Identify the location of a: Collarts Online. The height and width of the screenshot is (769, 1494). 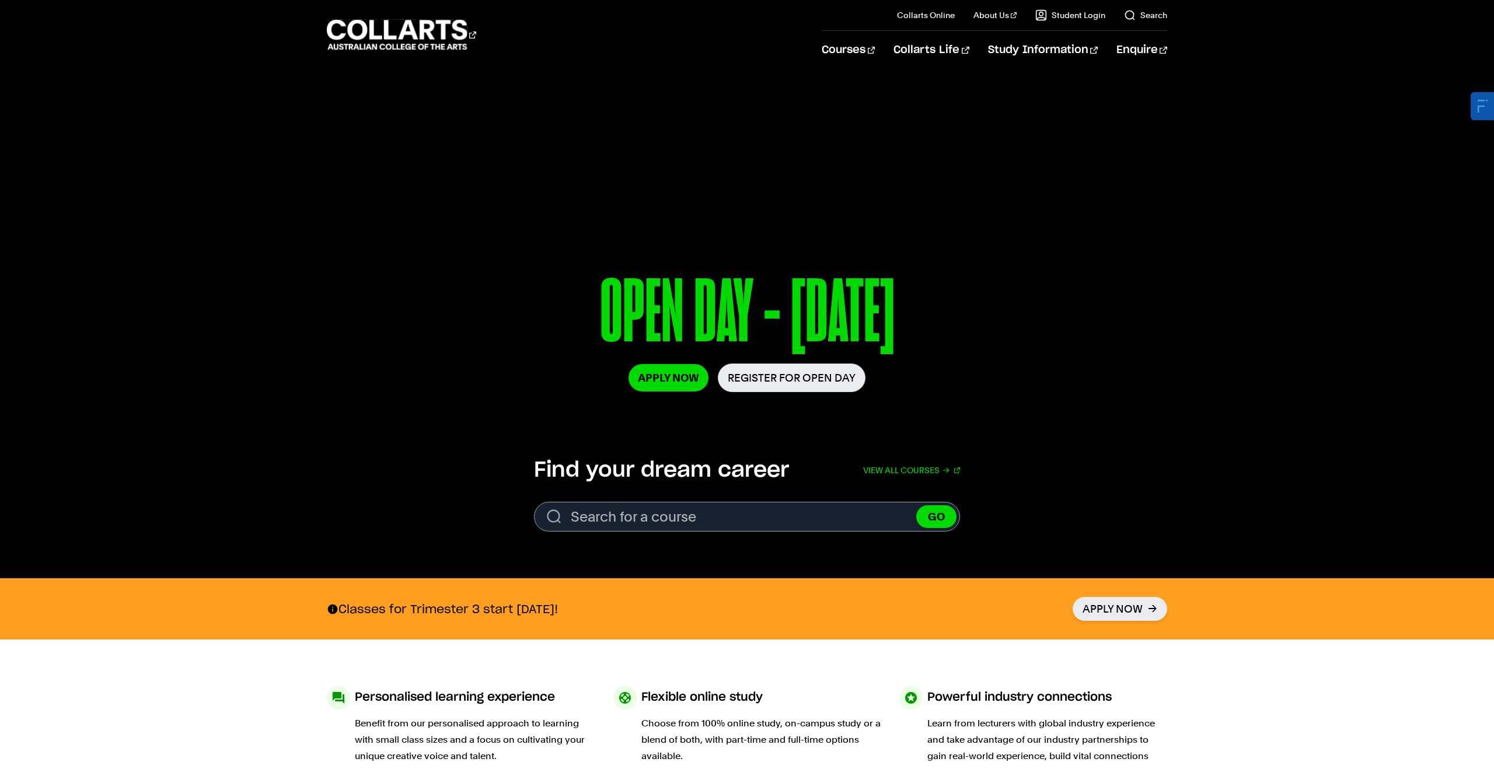
(926, 15).